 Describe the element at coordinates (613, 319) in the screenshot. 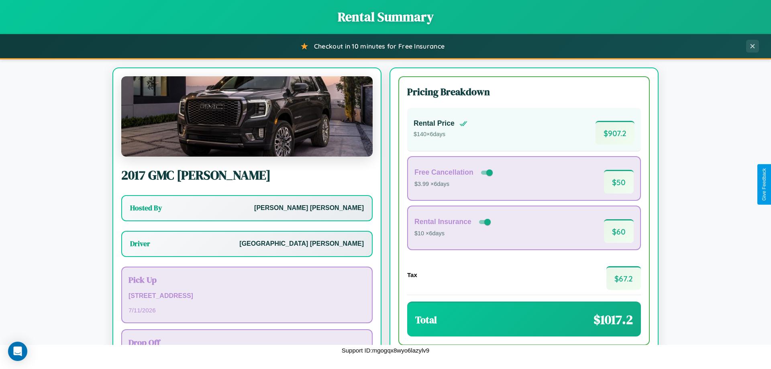

I see `span: $ 1017.2` at that location.